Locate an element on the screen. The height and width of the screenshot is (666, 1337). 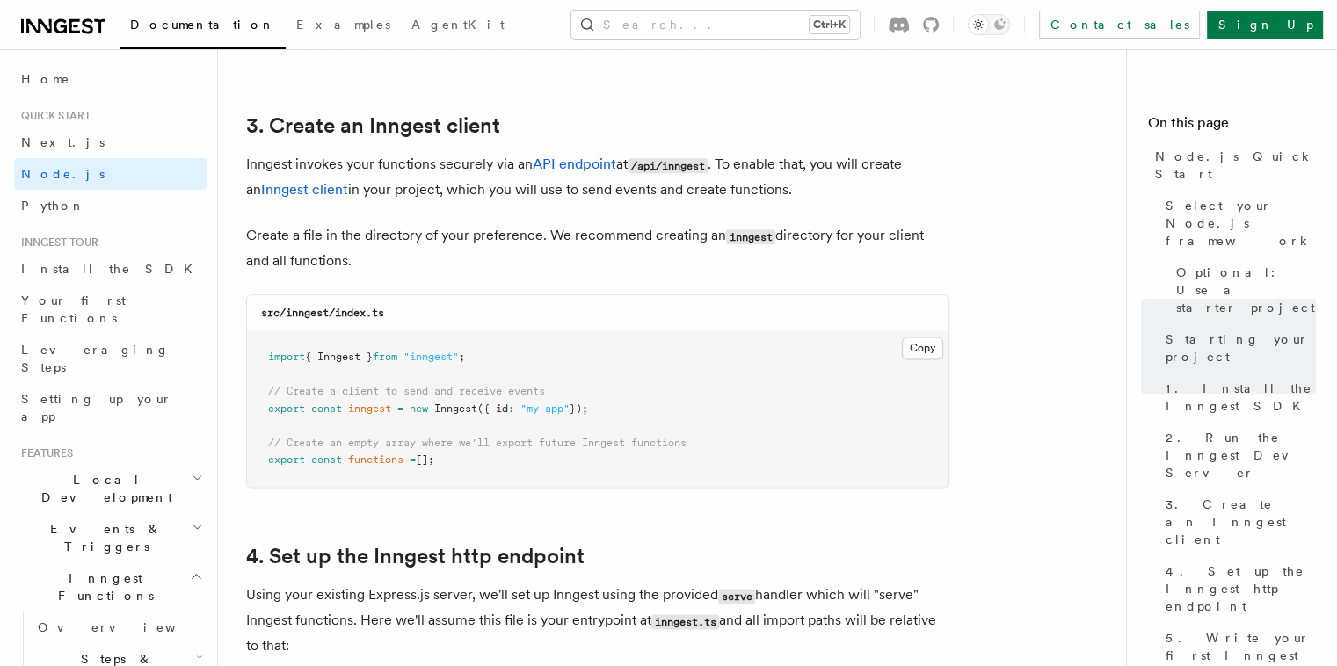
a: Starting your project is located at coordinates (1237, 348).